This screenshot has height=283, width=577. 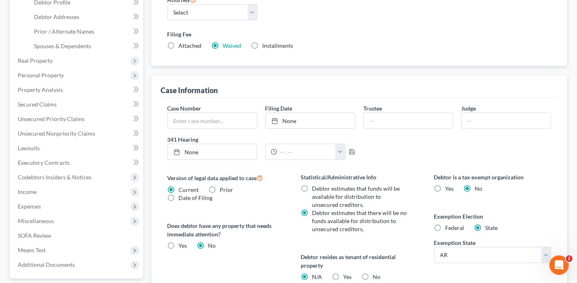 I want to click on span: Additional Documents, so click(x=46, y=264).